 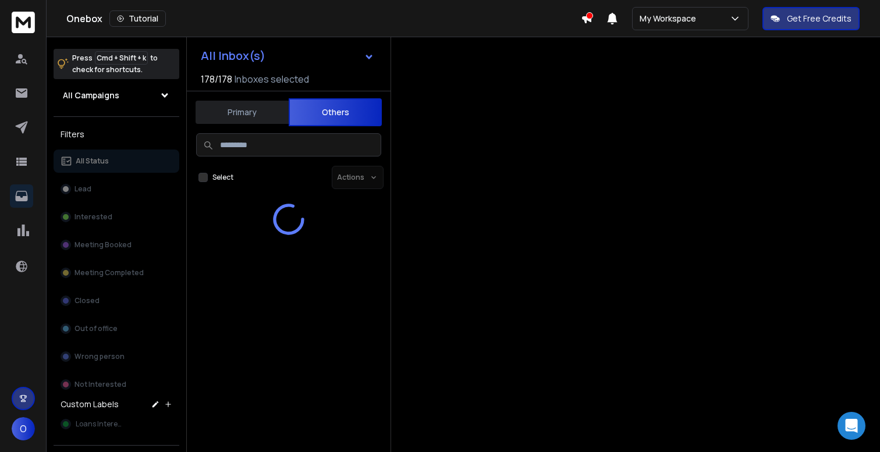 I want to click on div: Onebox, so click(x=324, y=19).